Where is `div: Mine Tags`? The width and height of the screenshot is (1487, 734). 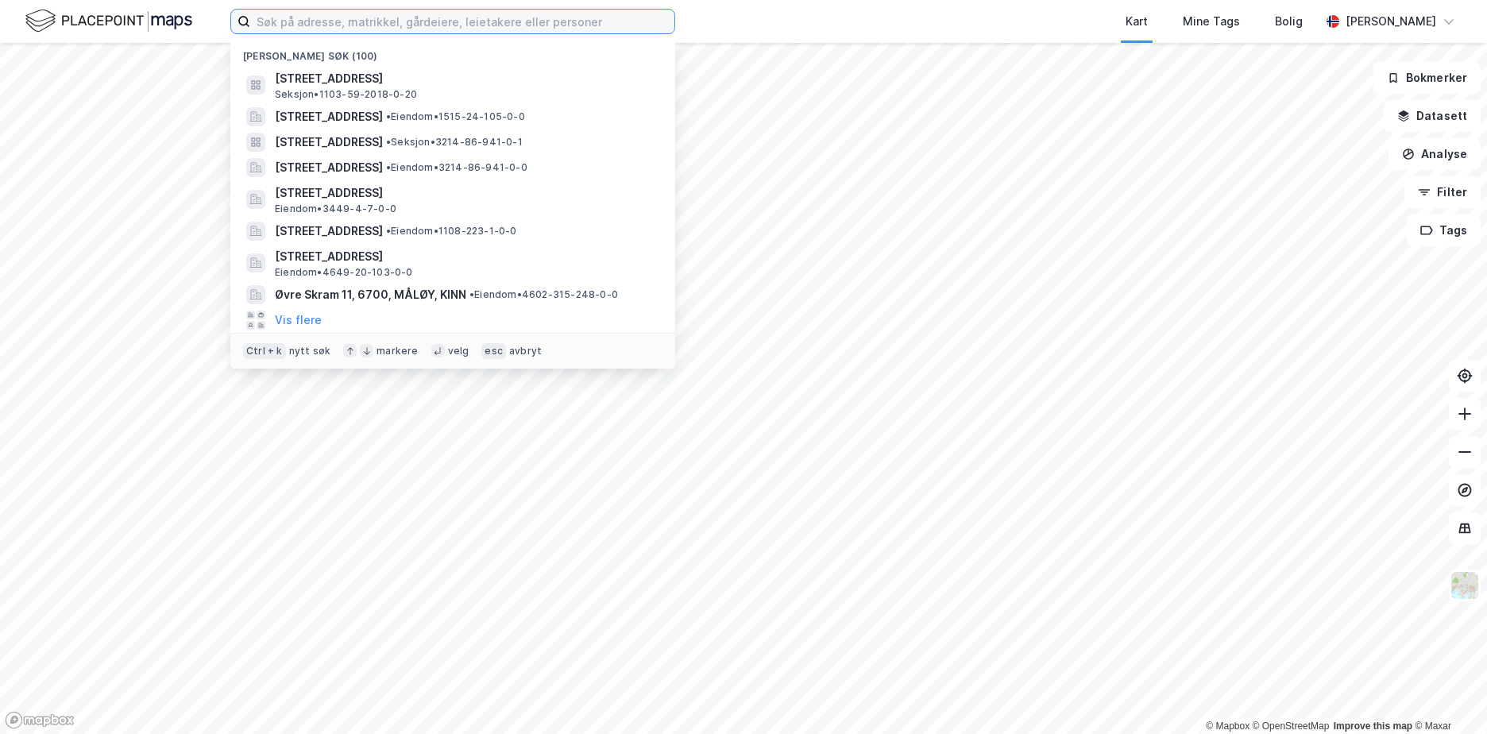 div: Mine Tags is located at coordinates (1211, 21).